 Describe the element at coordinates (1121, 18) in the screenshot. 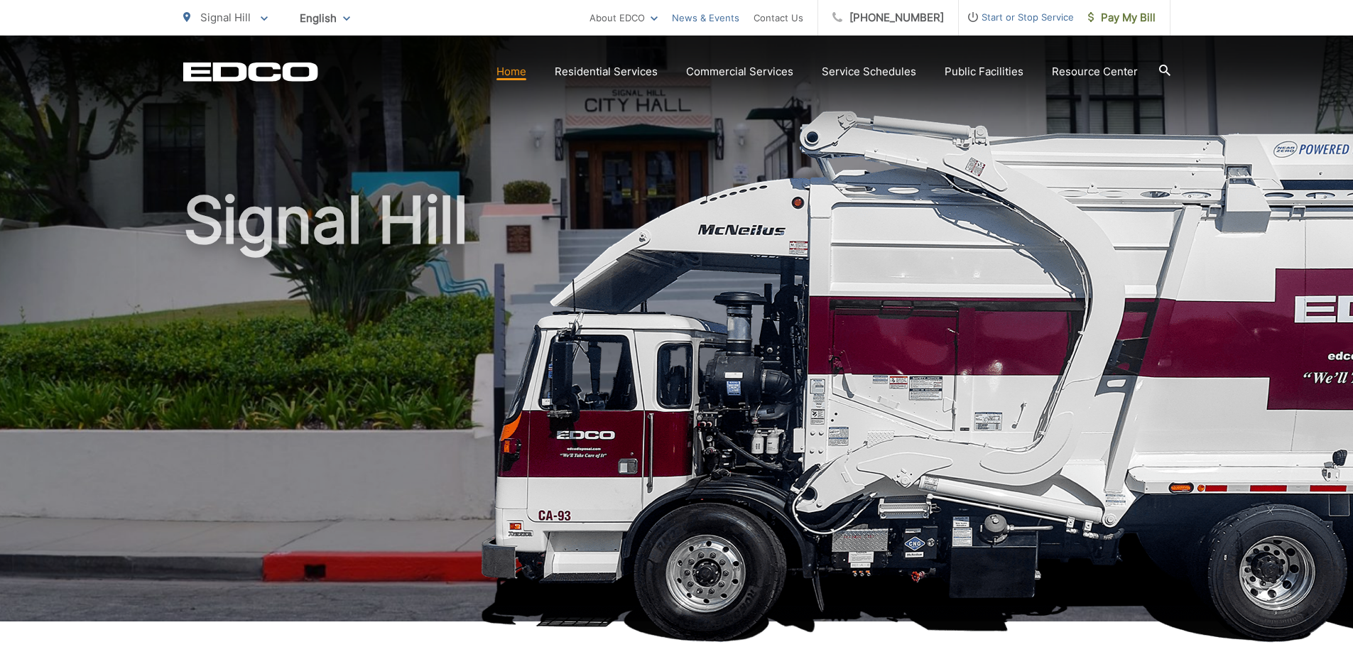

I see `span: Pay My Bill` at that location.